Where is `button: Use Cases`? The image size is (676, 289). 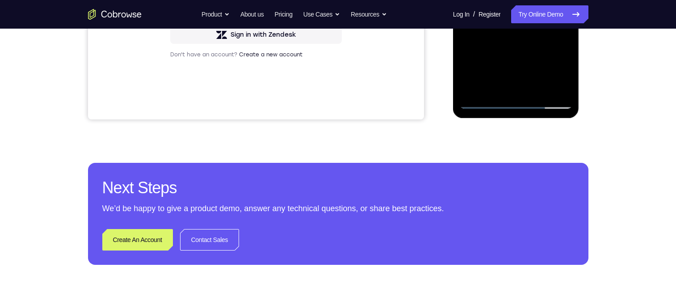
button: Use Cases is located at coordinates (322, 14).